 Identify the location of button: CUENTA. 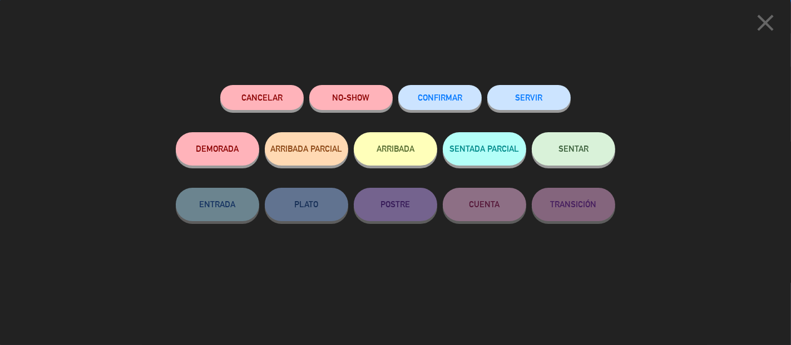
(484, 205).